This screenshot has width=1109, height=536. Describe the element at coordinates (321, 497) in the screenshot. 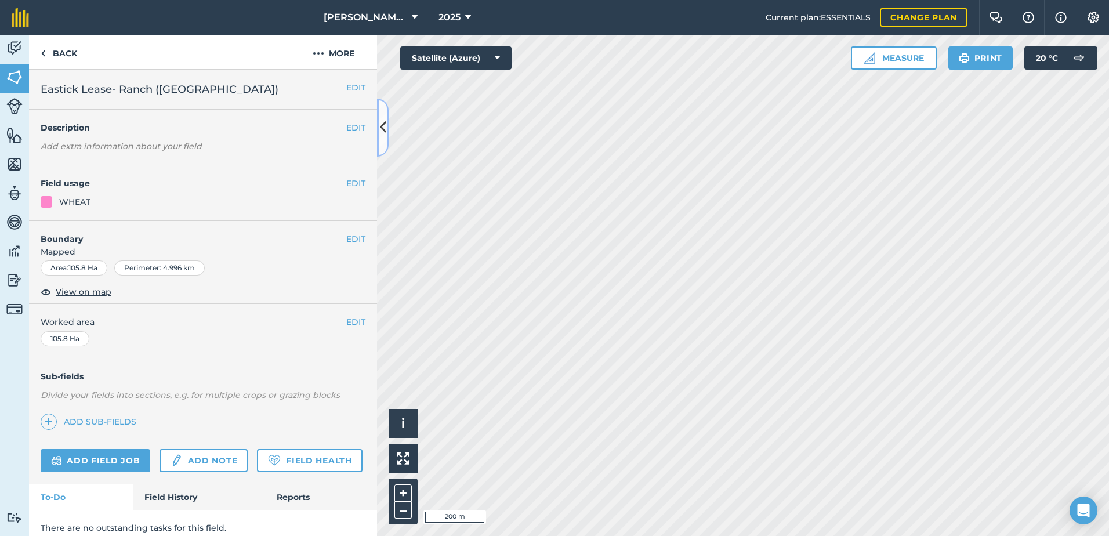

I see `a: Reports` at that location.